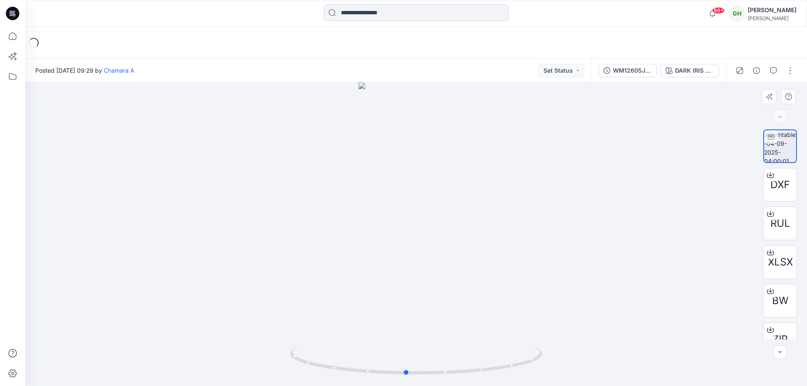 The width and height of the screenshot is (807, 386). What do you see at coordinates (780, 224) in the screenshot?
I see `span: RUL` at bounding box center [780, 224].